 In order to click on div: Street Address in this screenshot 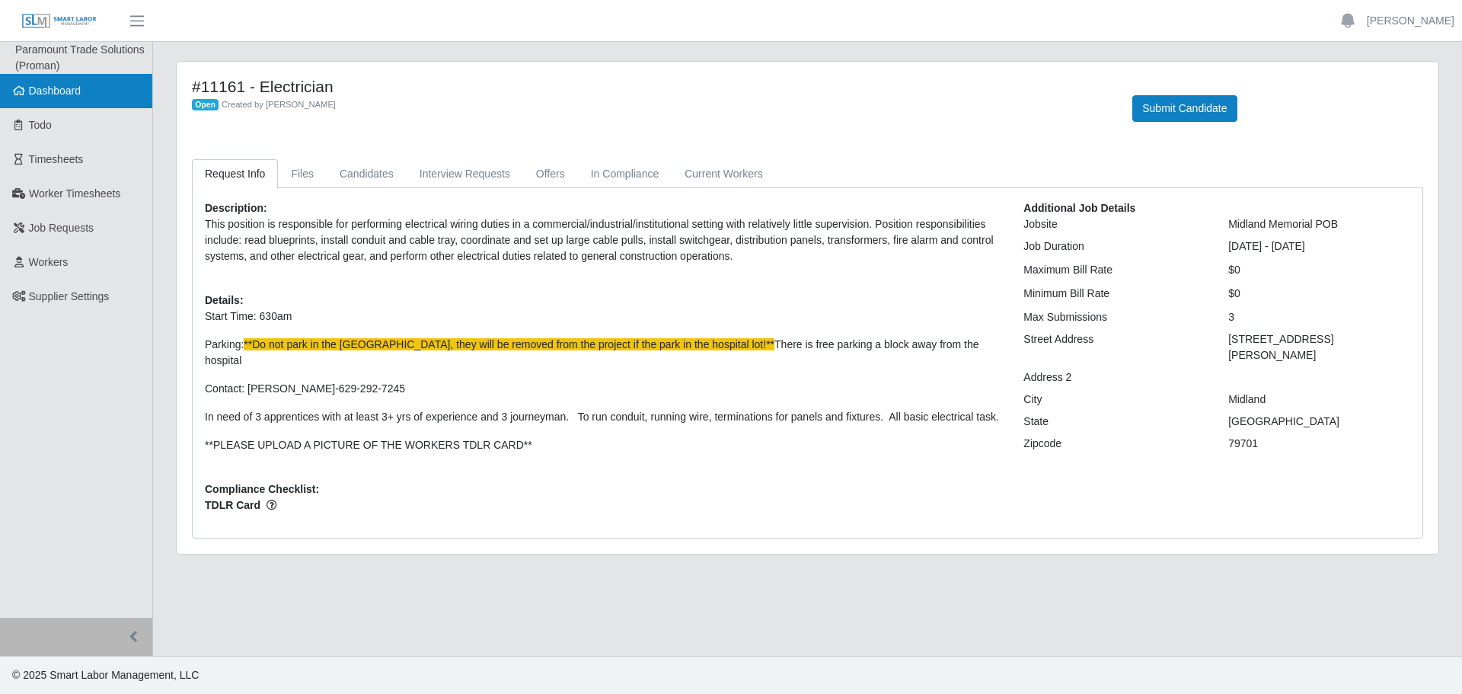, I will do `click(1114, 347)`.